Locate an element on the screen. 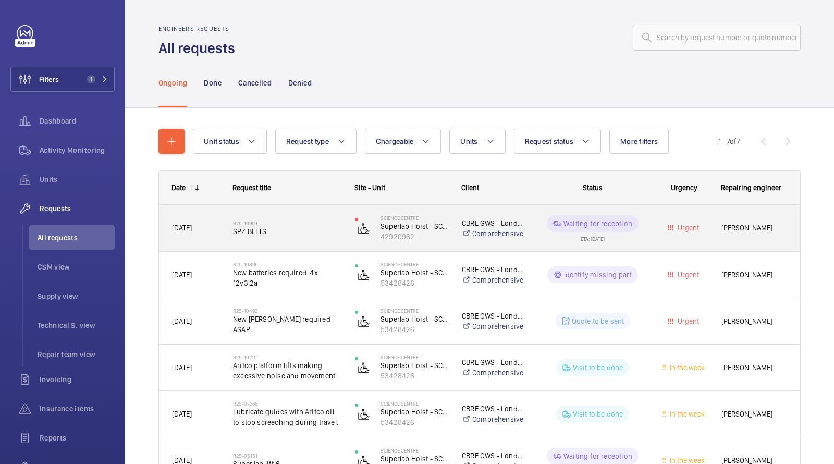 The width and height of the screenshot is (834, 464). span: Chargeable is located at coordinates (395, 141).